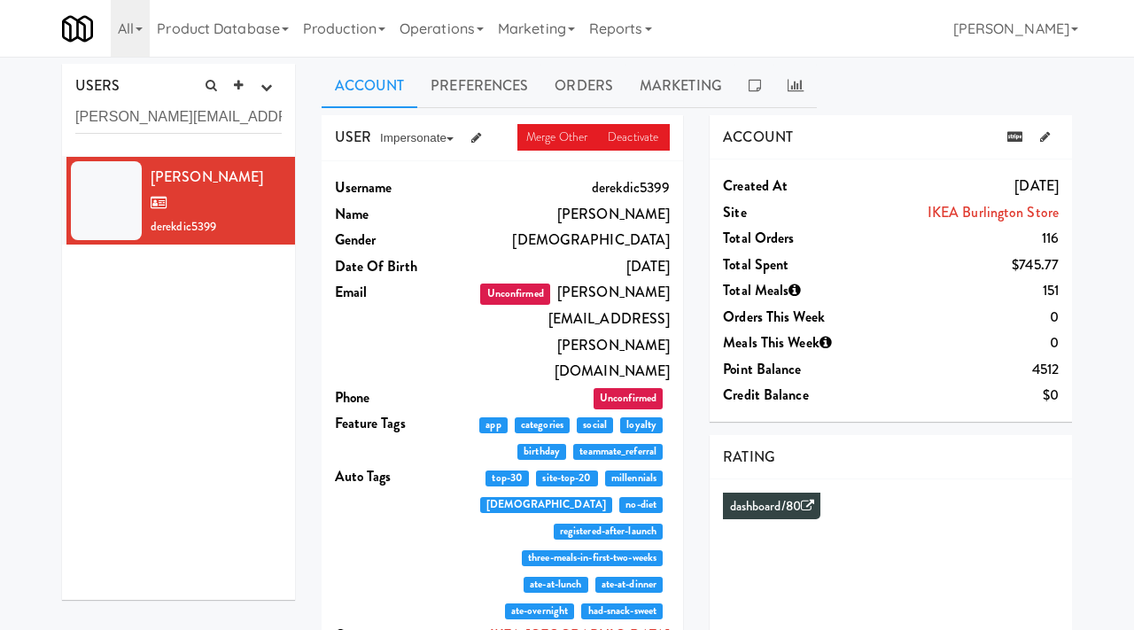  Describe the element at coordinates (479, 86) in the screenshot. I see `a: Preferences` at that location.